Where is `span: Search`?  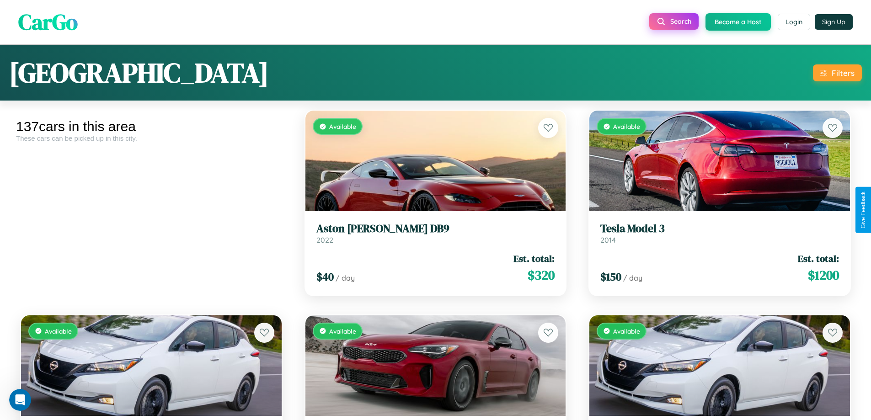 span: Search is located at coordinates (681, 21).